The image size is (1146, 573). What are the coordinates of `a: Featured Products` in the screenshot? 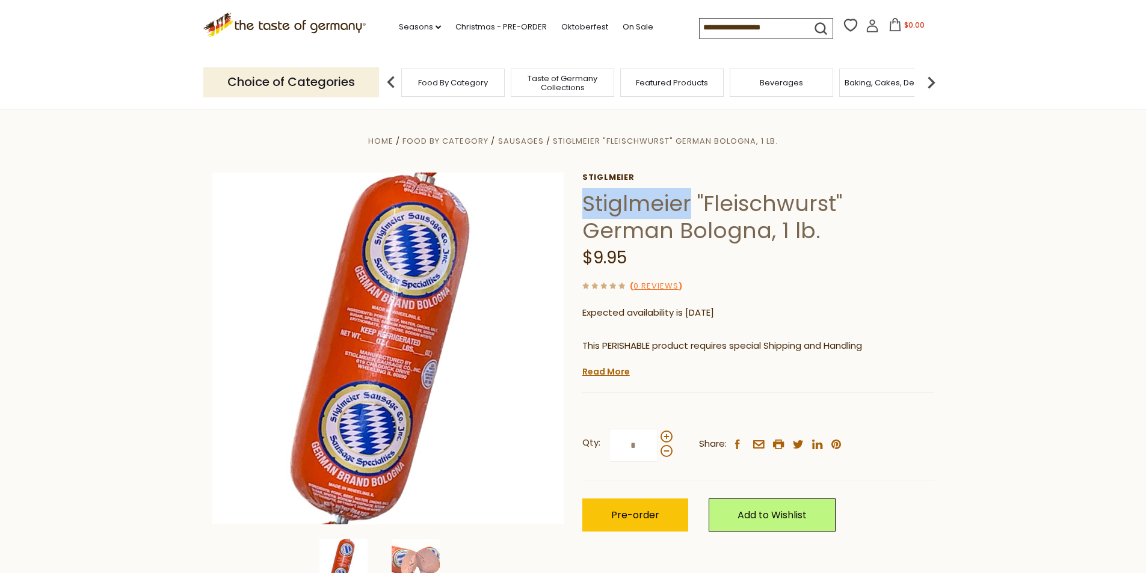 It's located at (672, 82).